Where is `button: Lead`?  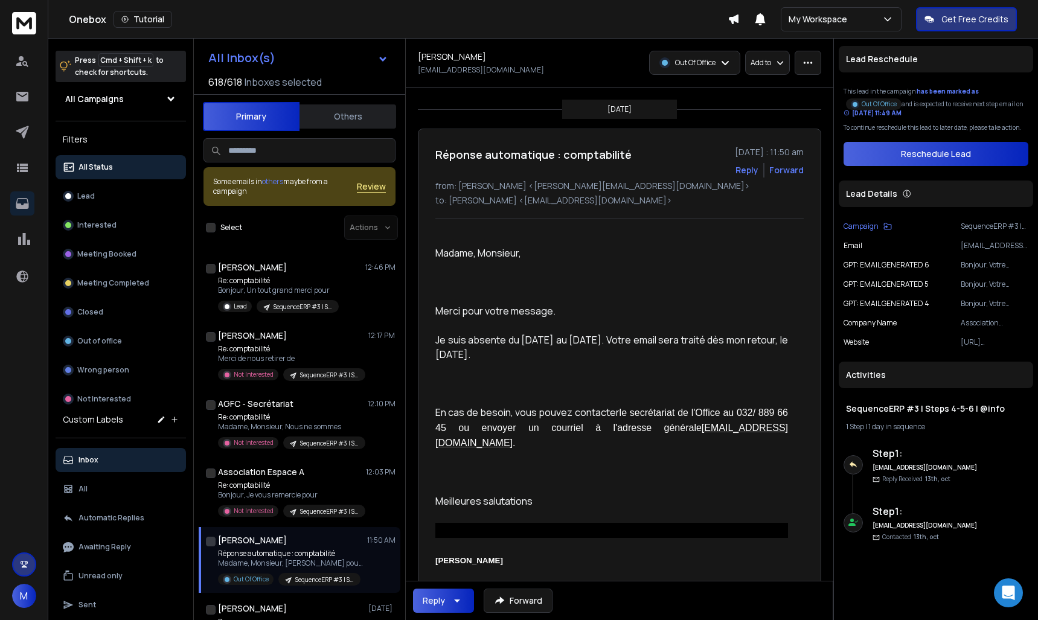 button: Lead is located at coordinates (121, 196).